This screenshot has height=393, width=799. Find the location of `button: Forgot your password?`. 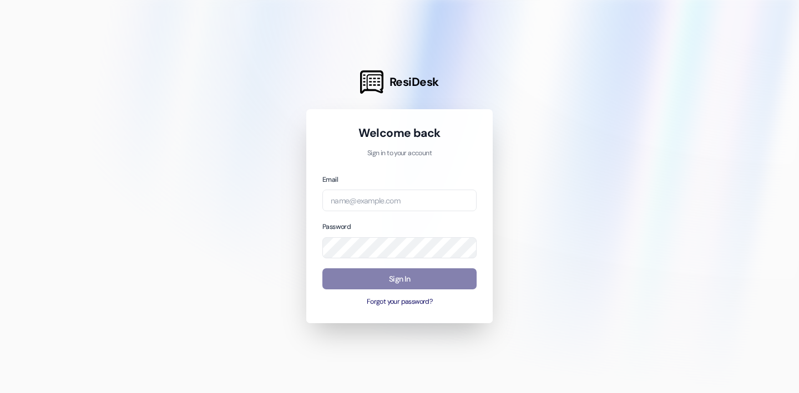

button: Forgot your password? is located at coordinates (400, 302).